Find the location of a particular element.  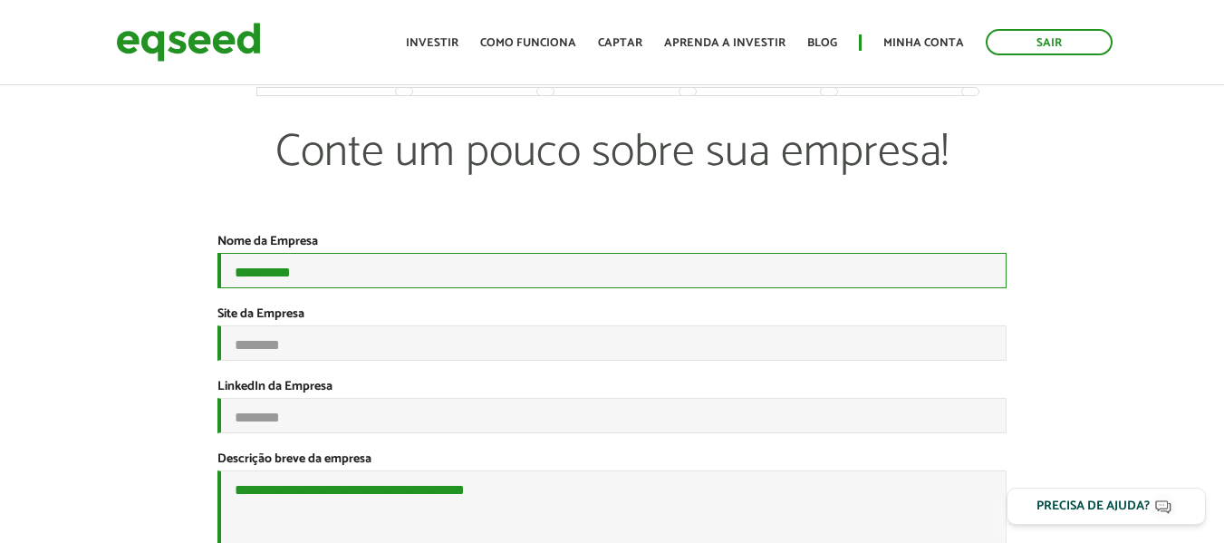

a: Investir is located at coordinates (432, 43).